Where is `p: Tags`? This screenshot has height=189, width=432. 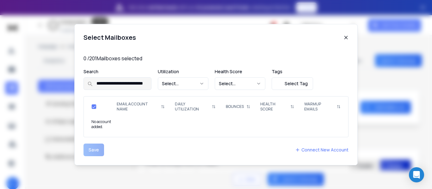
p: Tags is located at coordinates (292, 72).